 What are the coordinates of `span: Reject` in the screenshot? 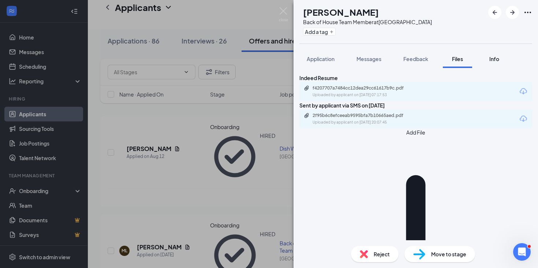 It's located at (382, 255).